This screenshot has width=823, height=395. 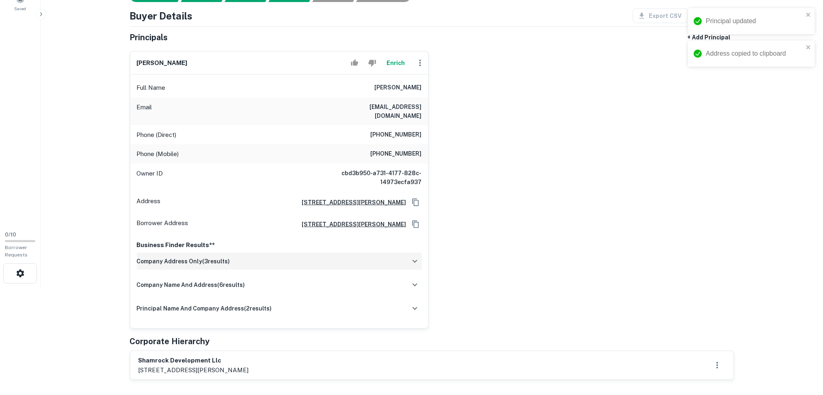 What do you see at coordinates (204, 308) in the screenshot?
I see `h6: principal name and company address ( 2 results)` at bounding box center [204, 308].